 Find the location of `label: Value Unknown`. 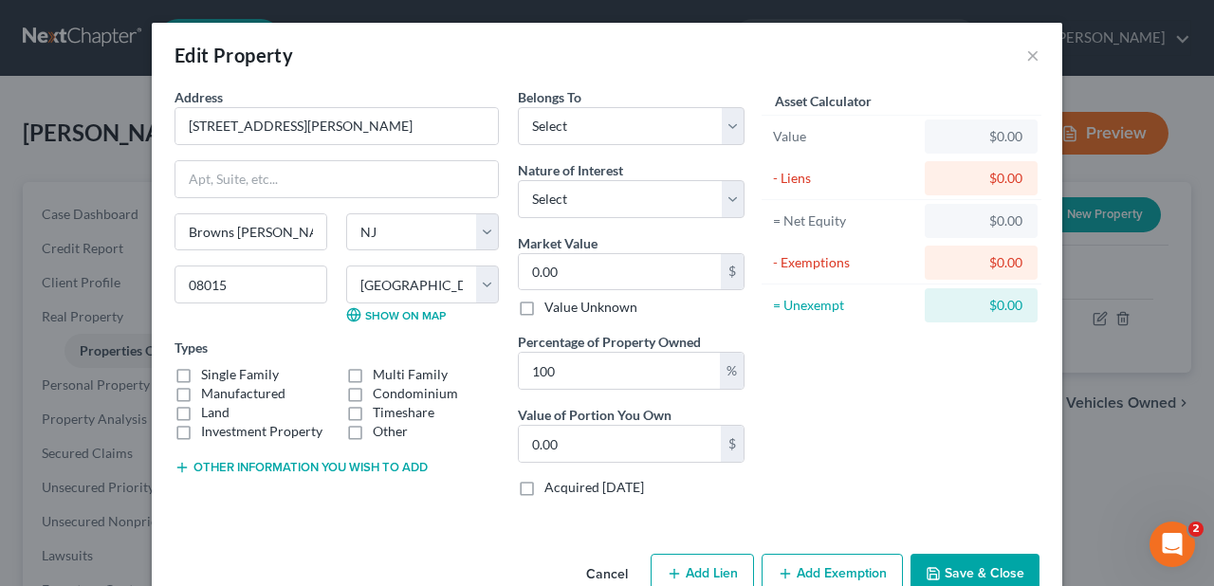

label: Value Unknown is located at coordinates (591, 307).